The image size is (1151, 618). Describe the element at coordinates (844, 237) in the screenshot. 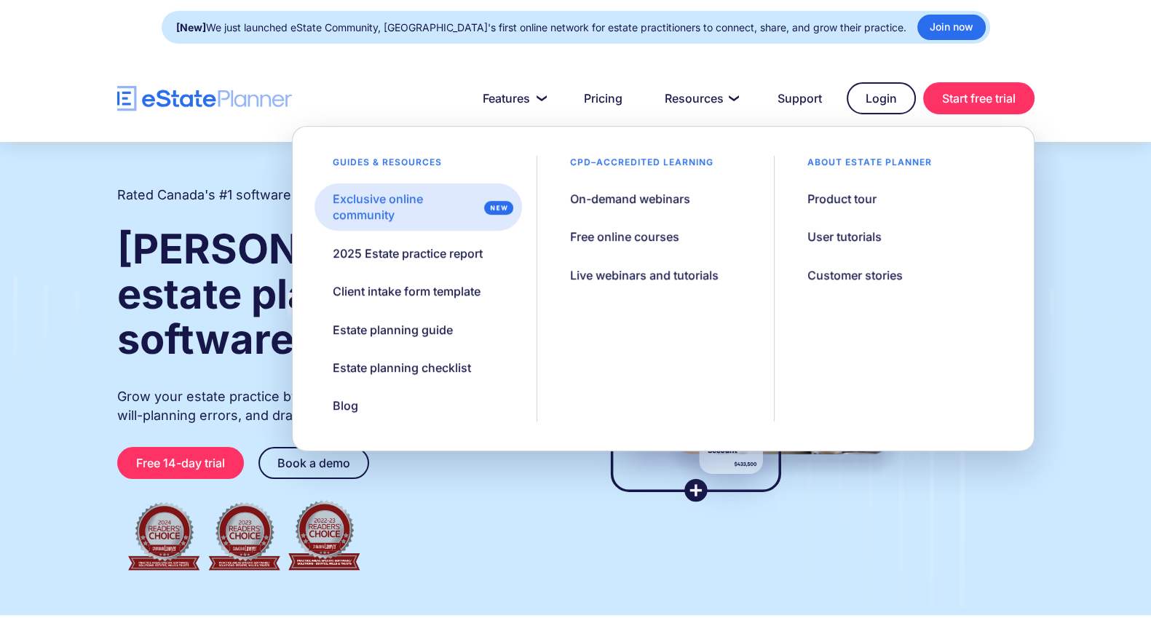

I see `div: User tutorials` at that location.